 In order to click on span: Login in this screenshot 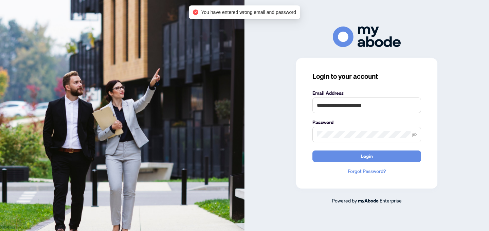, I will do `click(367, 156)`.